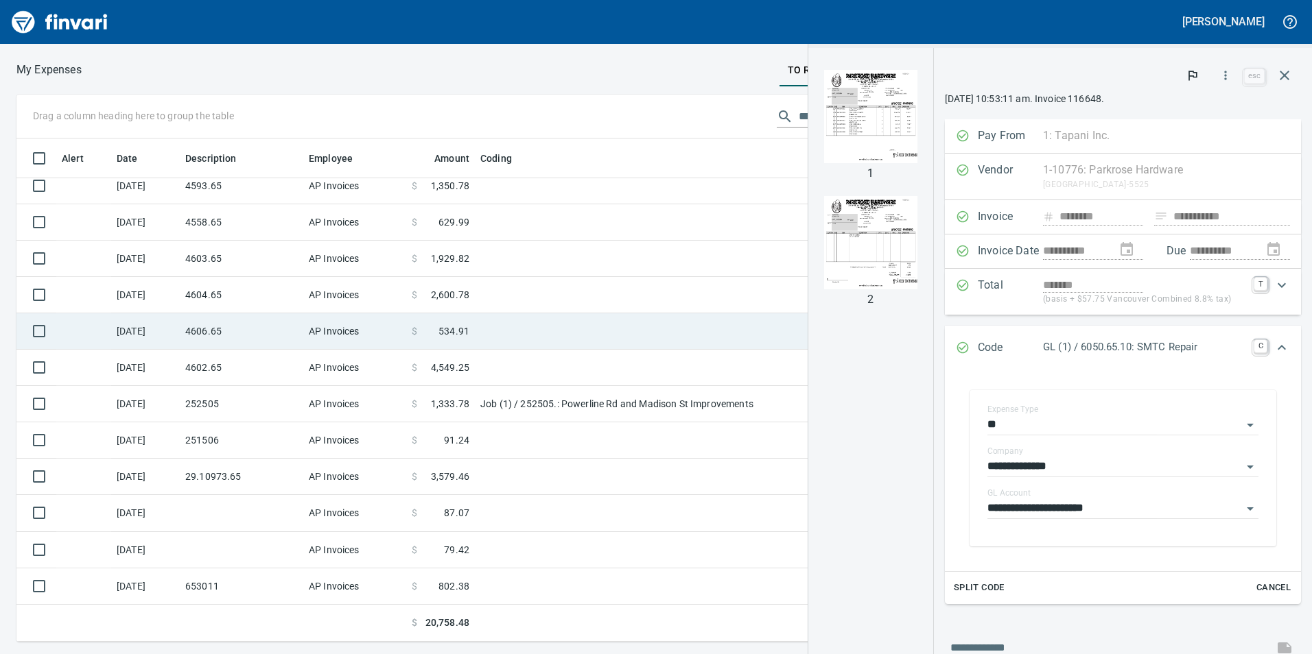 The height and width of the screenshot is (654, 1312). What do you see at coordinates (1192, 75) in the screenshot?
I see `button: Flag` at bounding box center [1192, 75].